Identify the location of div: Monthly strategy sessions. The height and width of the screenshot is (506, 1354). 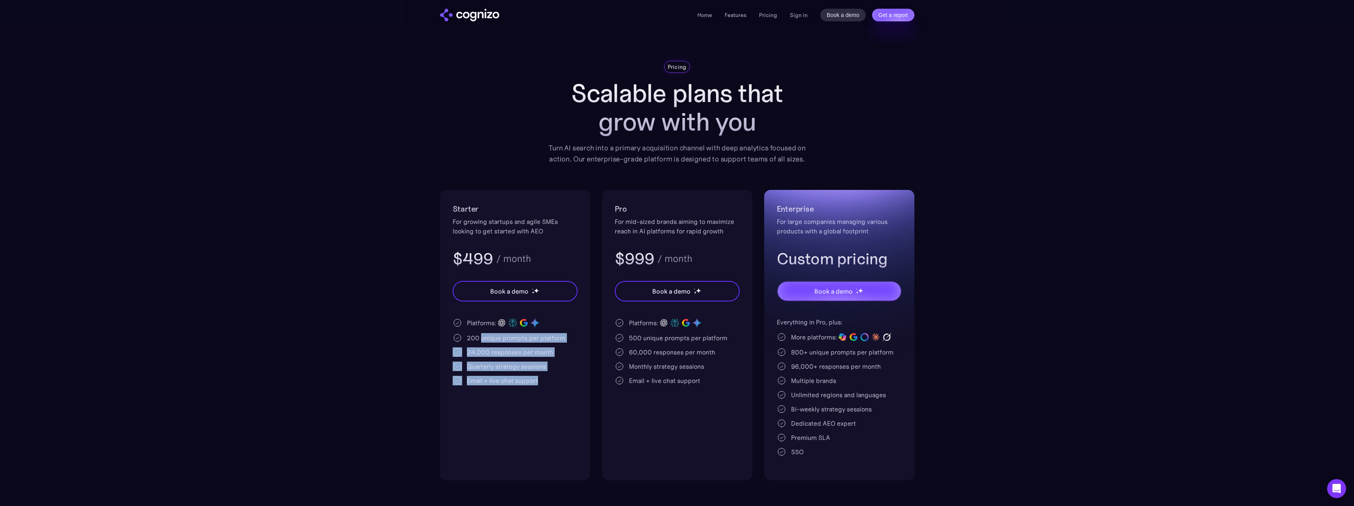
(666, 366).